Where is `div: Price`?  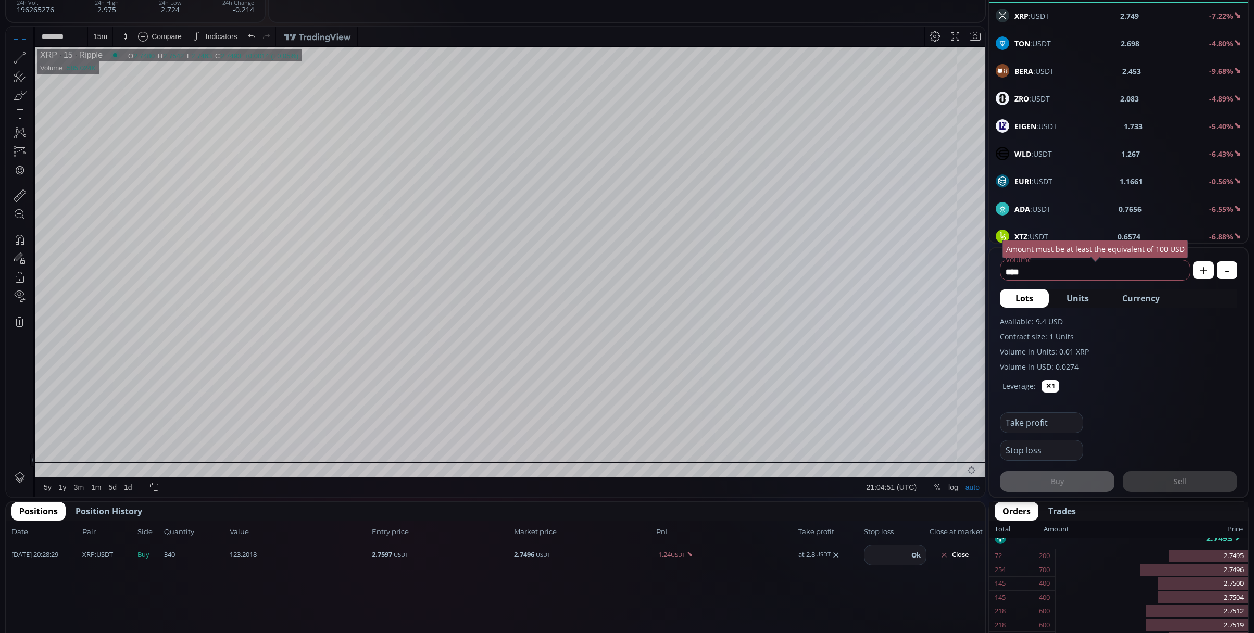 div: Price is located at coordinates (1156, 530).